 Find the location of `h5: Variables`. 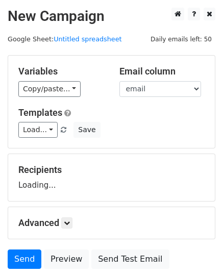

h5: Variables is located at coordinates (61, 71).